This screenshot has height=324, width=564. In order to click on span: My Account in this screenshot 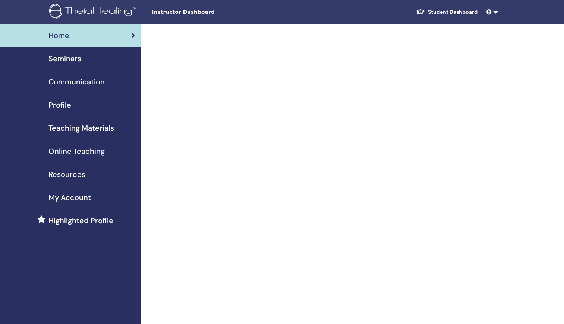, I will do `click(70, 197)`.